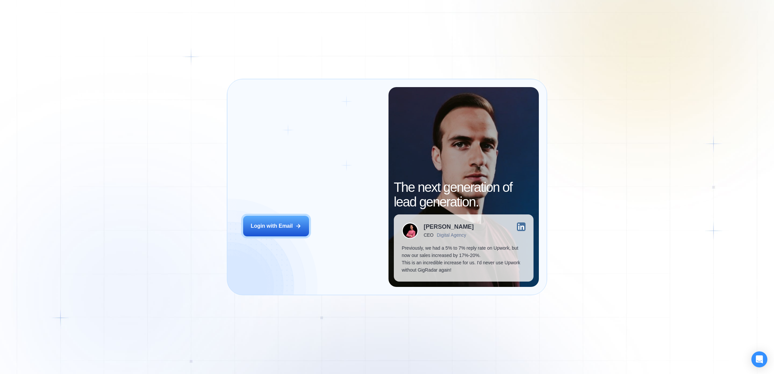  I want to click on div: Open Intercom Messenger, so click(759, 360).